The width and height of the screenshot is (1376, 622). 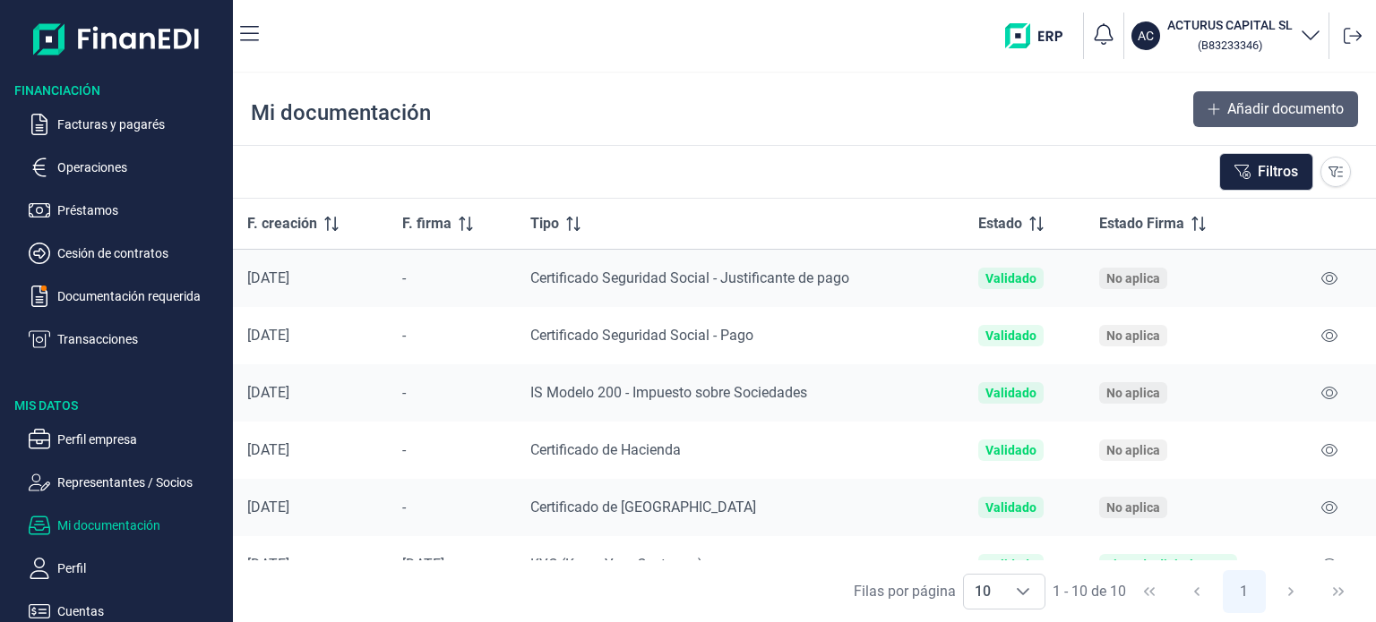 What do you see at coordinates (1149, 592) in the screenshot?
I see `button: First Page` at bounding box center [1149, 592].